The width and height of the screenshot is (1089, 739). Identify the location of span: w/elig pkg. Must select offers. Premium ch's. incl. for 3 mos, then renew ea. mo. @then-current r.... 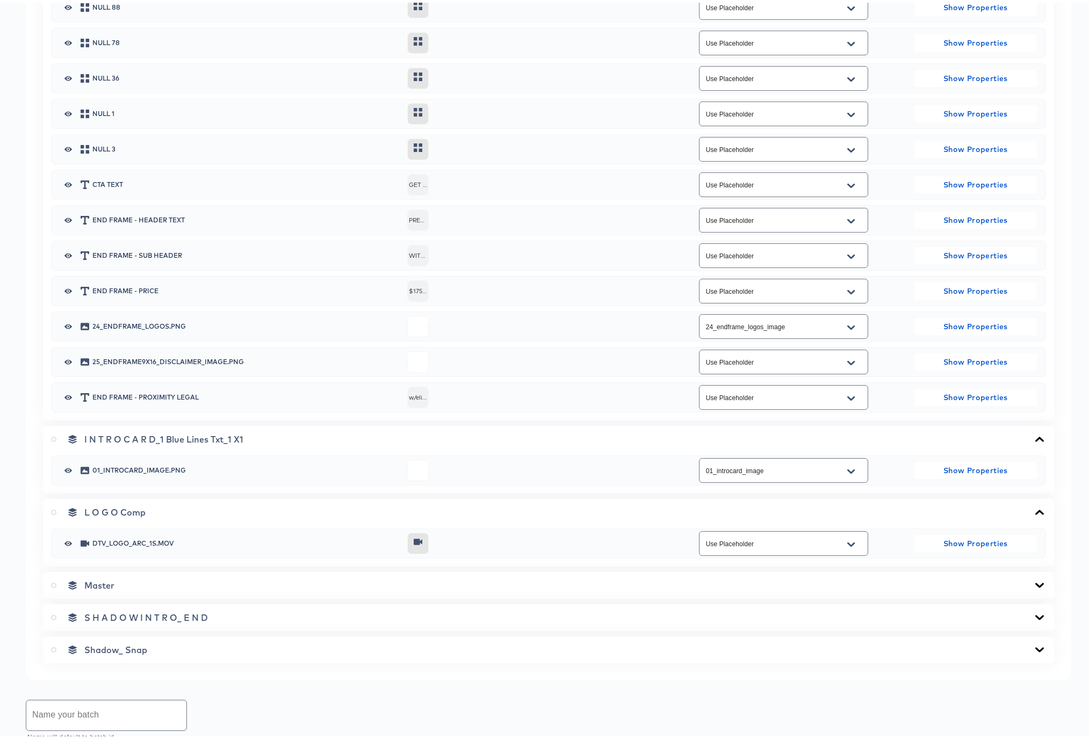
(418, 395).